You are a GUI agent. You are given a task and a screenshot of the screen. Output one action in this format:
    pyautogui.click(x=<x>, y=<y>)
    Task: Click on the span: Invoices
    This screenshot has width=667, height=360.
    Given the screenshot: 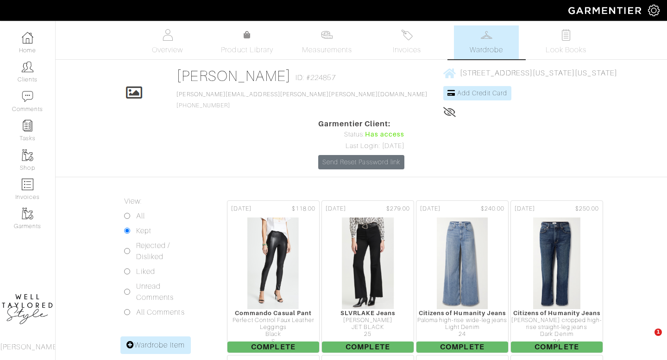 What is the action you would take?
    pyautogui.click(x=407, y=50)
    